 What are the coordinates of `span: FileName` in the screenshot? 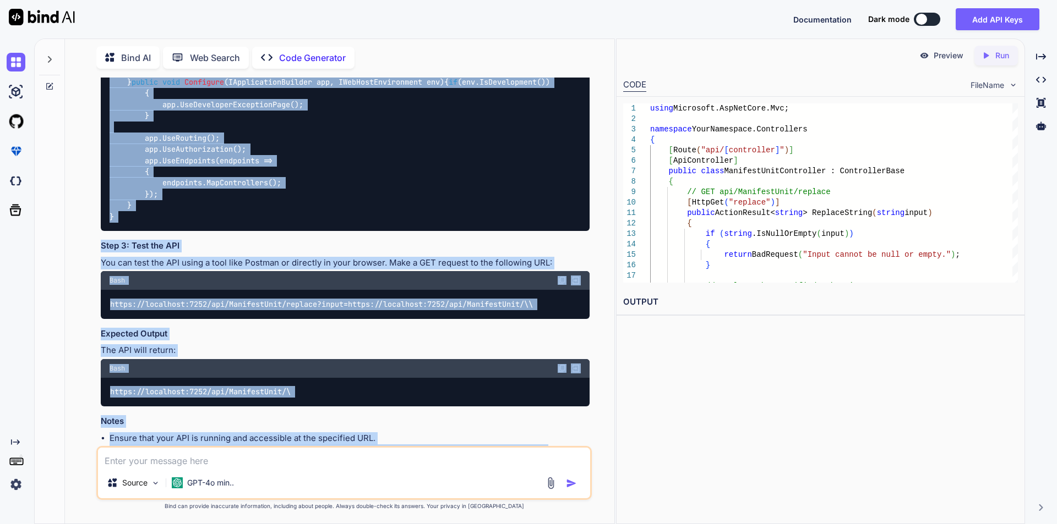 It's located at (987, 85).